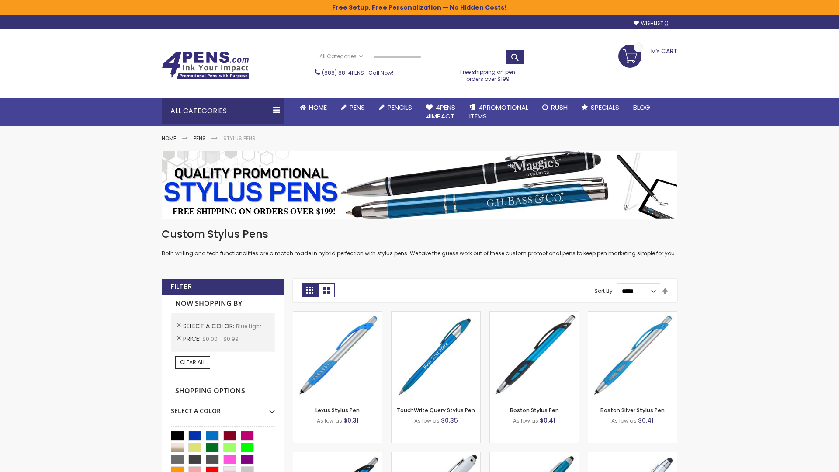 The height and width of the screenshot is (472, 839). I want to click on a: Clear All, so click(193, 362).